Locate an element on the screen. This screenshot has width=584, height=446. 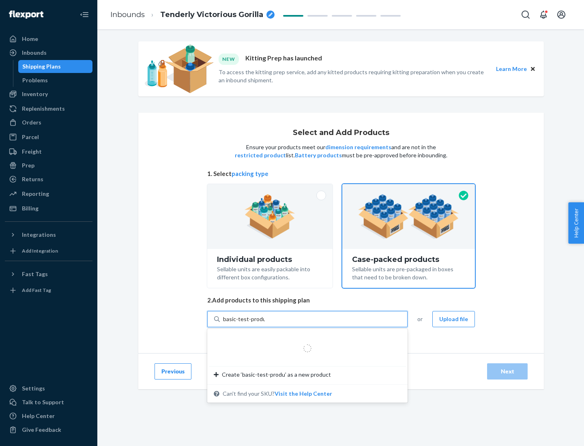
button: Give Feedback is located at coordinates (49, 430).